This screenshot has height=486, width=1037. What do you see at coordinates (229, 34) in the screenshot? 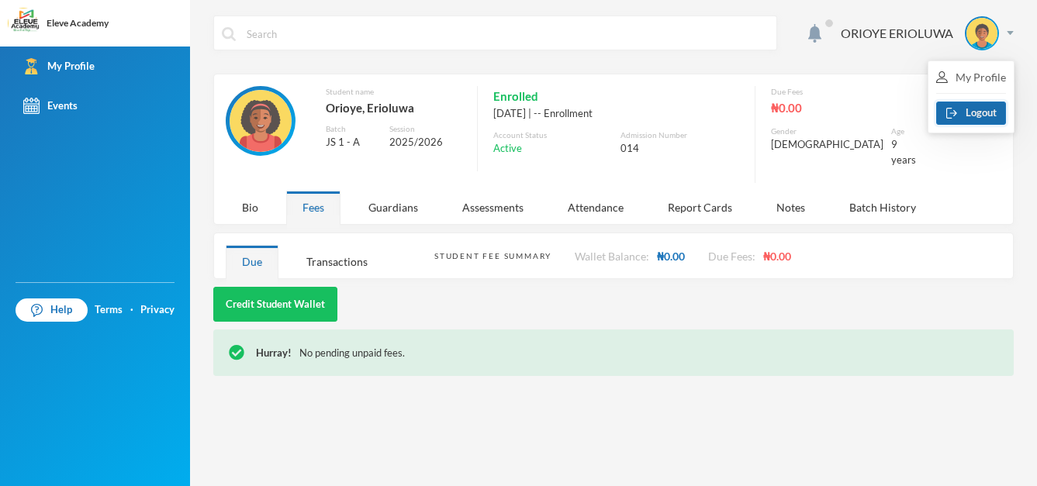
I see `img: search` at bounding box center [229, 34].